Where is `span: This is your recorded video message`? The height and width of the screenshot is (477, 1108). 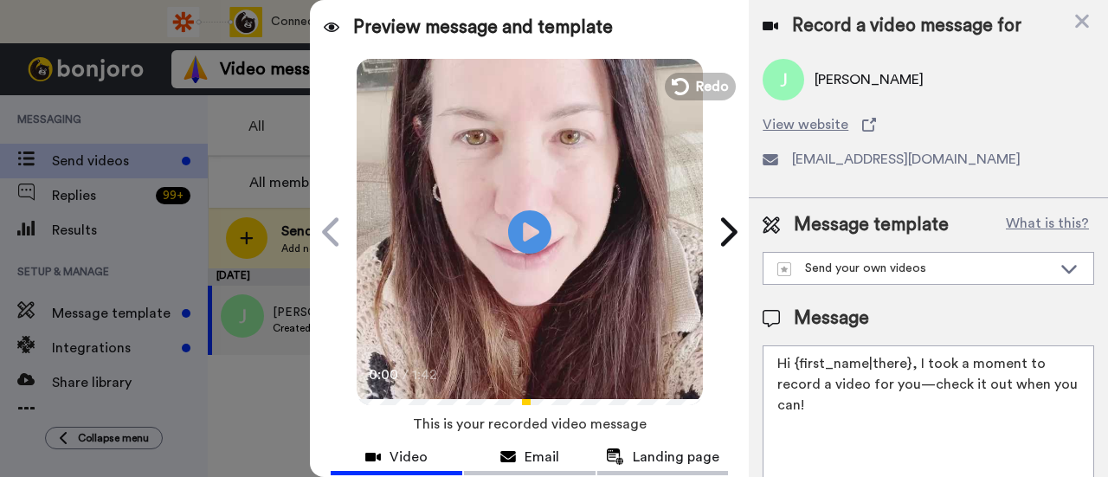 span: This is your recorded video message is located at coordinates (530, 424).